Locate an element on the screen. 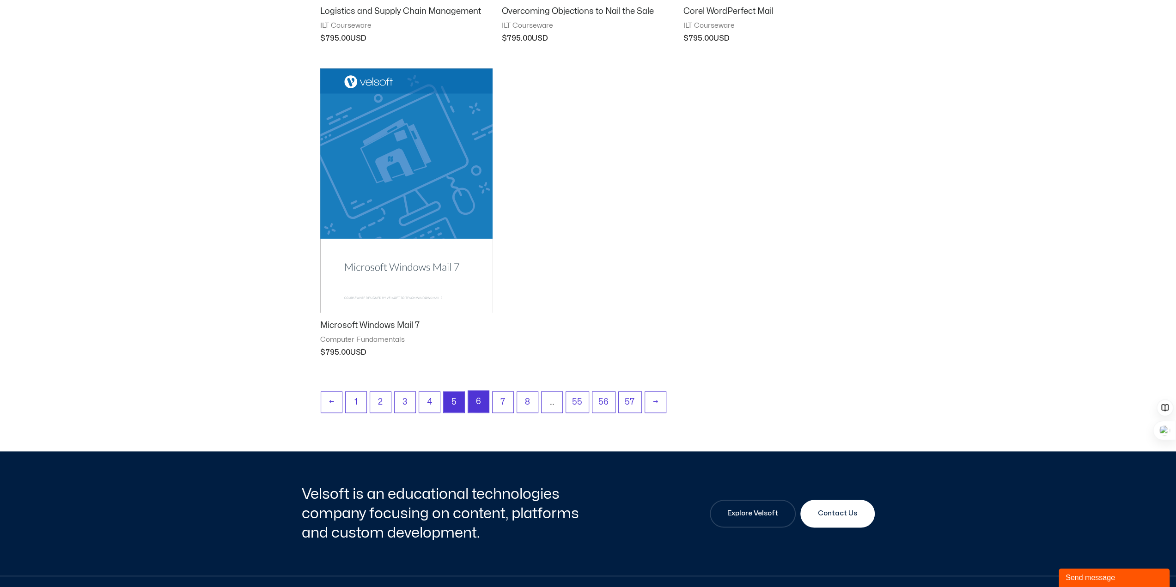 Image resolution: width=1176 pixels, height=587 pixels. a: Page 57 is located at coordinates (630, 402).